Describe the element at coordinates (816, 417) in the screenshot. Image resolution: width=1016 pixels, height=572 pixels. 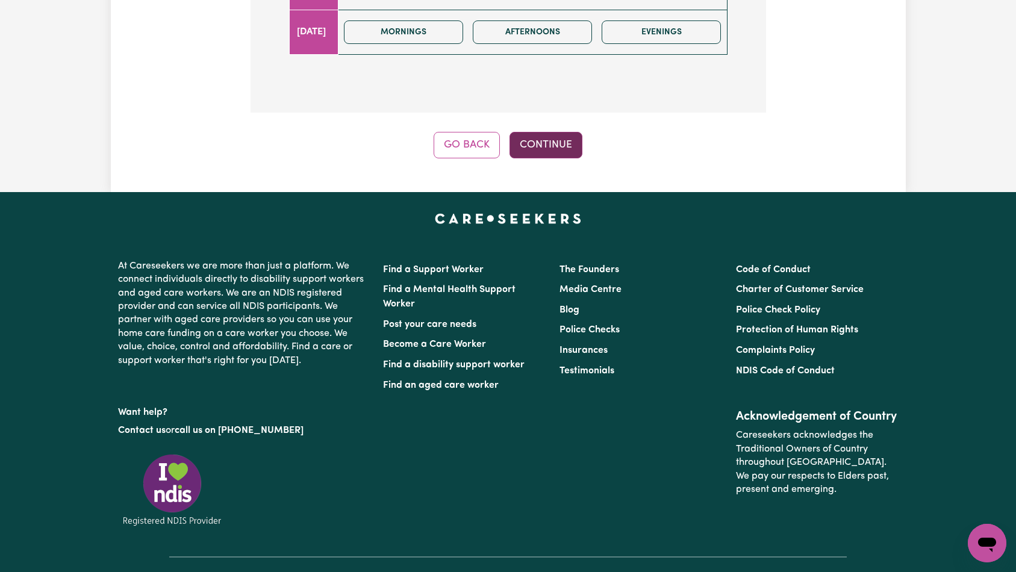
I see `h2: Acknowledgement of Country` at that location.